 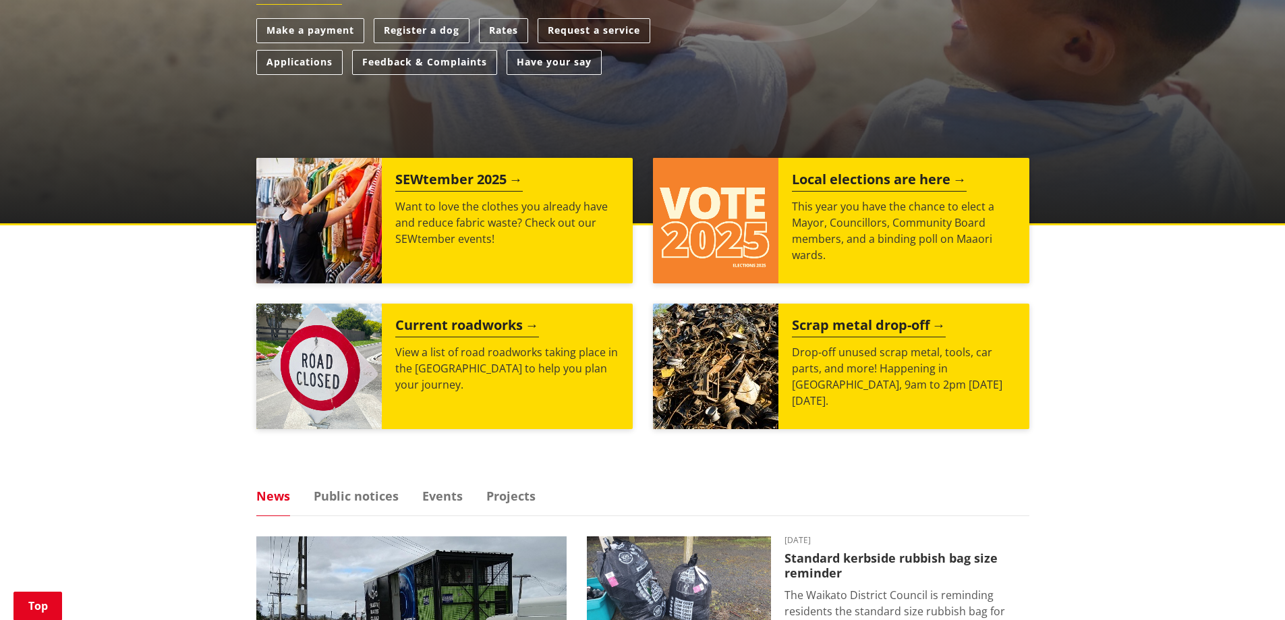 I want to click on a: Applications, so click(x=299, y=62).